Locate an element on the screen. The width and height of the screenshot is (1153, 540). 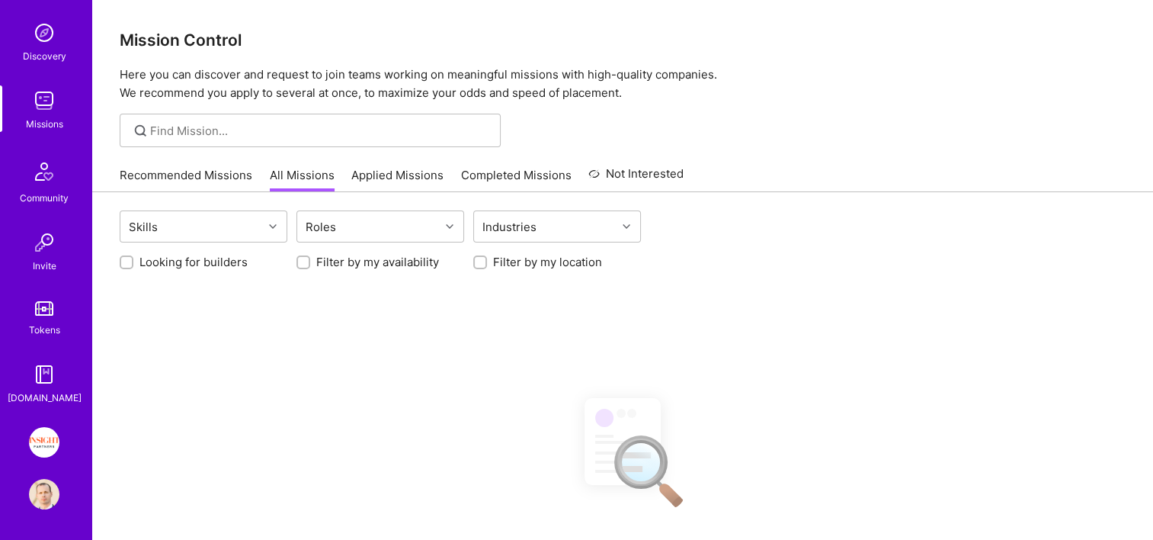
a: Completed Missions is located at coordinates (516, 179).